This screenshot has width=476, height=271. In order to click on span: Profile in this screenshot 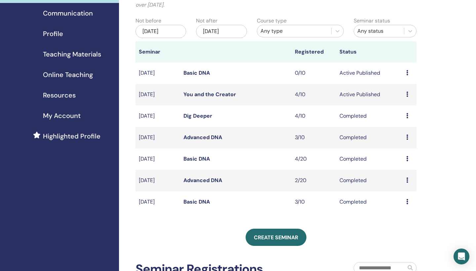, I will do `click(53, 34)`.